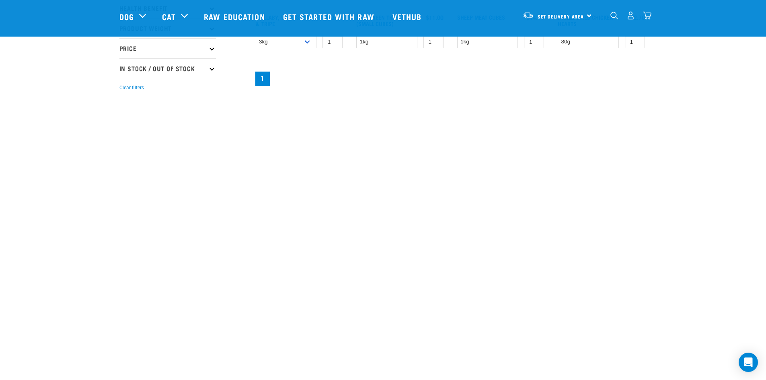  Describe the element at coordinates (749, 362) in the screenshot. I see `div: Open Intercom Messenger` at that location.